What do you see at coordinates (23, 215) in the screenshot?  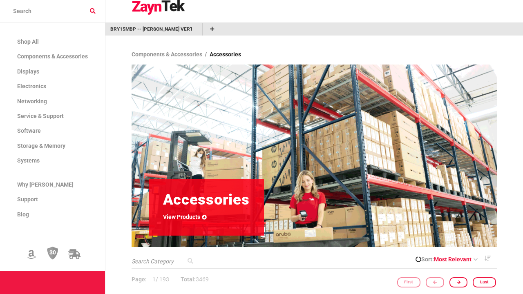 I see `span: Blog` at bounding box center [23, 215].